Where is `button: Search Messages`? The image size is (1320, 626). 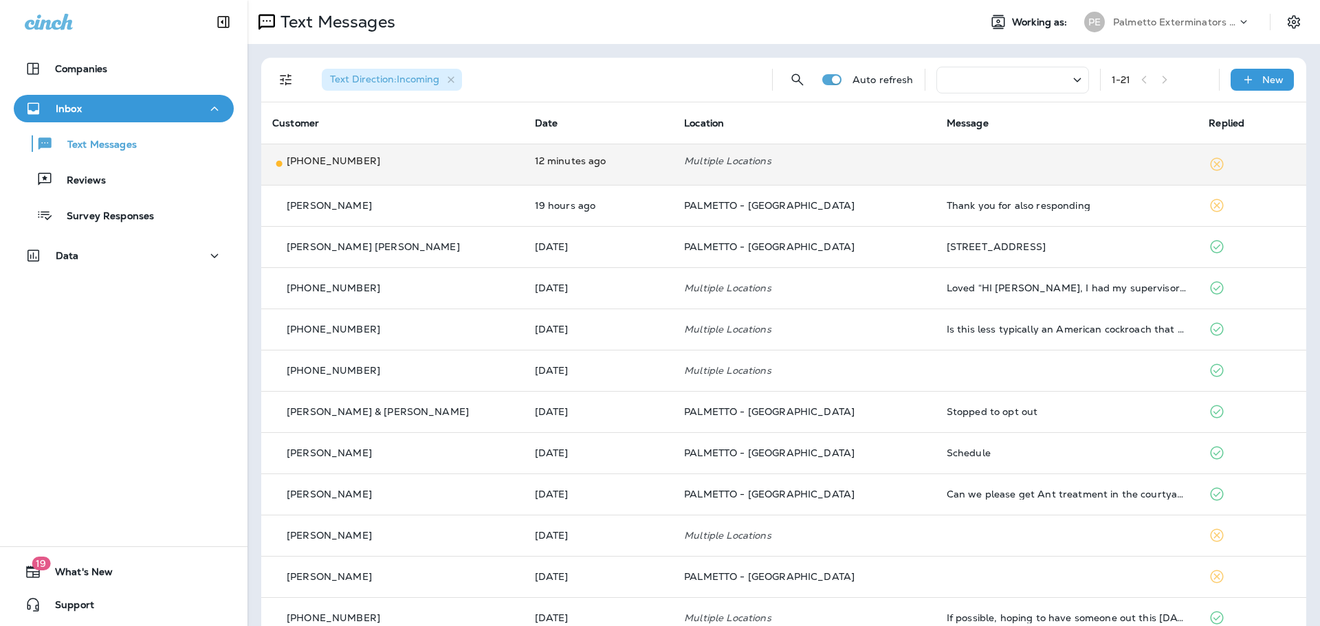 button: Search Messages is located at coordinates (798, 80).